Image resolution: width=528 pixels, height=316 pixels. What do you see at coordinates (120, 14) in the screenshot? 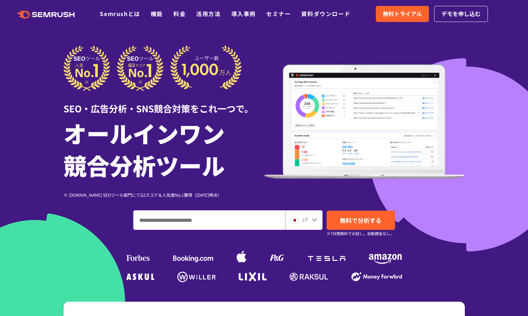
I see `a: Semrushとは` at bounding box center [120, 14].